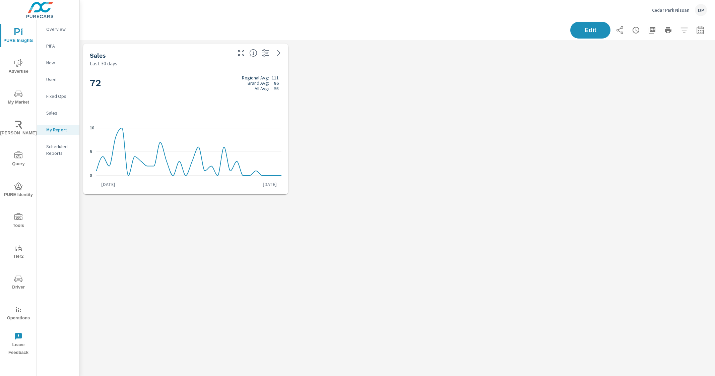 This screenshot has width=715, height=376. What do you see at coordinates (91, 175) in the screenshot?
I see `text: 0` at bounding box center [91, 175].